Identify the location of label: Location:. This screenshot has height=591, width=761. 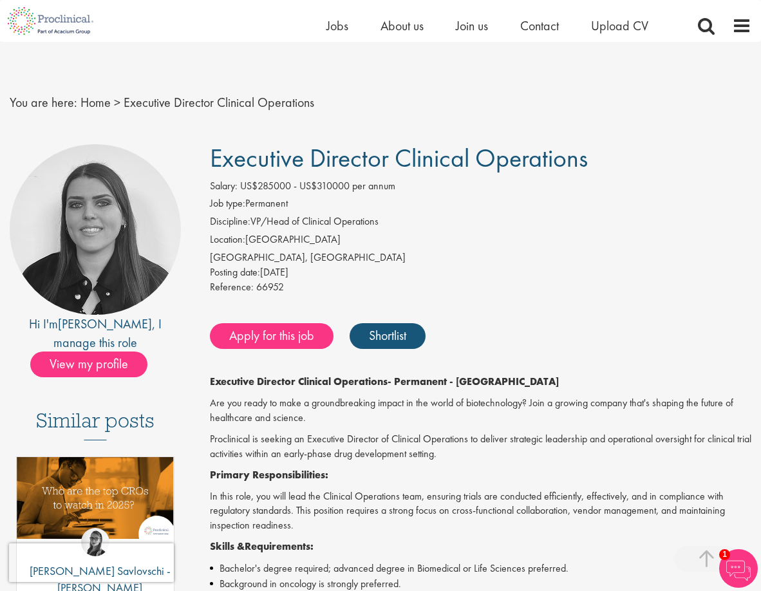
(227, 239).